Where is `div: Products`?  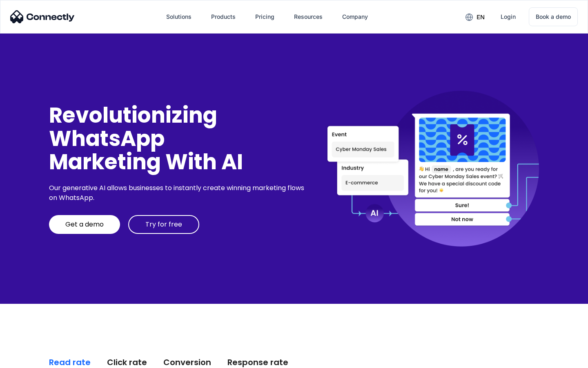 div: Products is located at coordinates (223, 17).